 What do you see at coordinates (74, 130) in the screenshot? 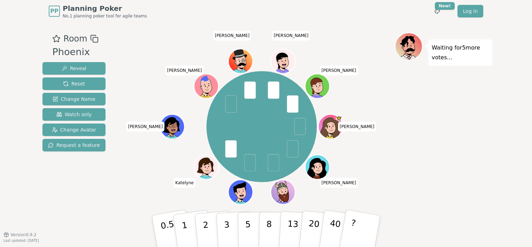
I see `button: Change Avatar` at bounding box center [74, 130].